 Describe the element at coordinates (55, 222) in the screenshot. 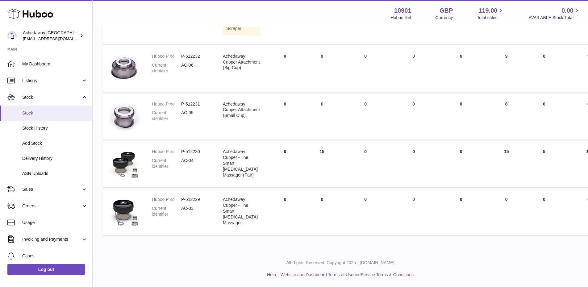

I see `span: Usage` at that location.